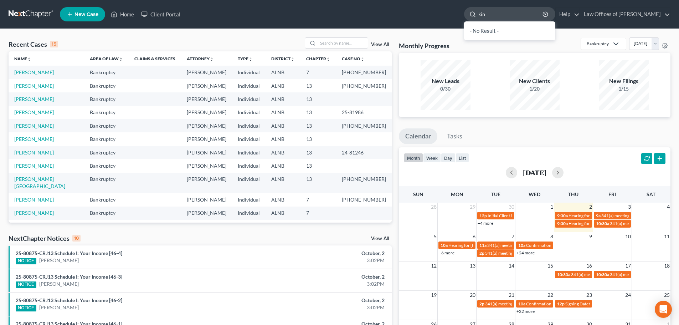 This screenshot has height=325, width=679. I want to click on span: 2, so click(590, 207).